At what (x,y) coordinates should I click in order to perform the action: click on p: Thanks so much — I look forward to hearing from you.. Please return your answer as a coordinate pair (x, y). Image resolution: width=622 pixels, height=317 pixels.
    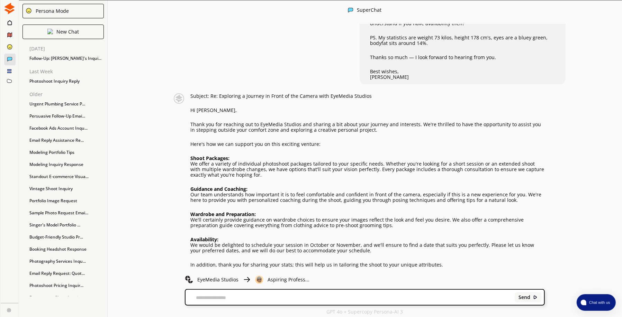
    Looking at the image, I should click on (462, 57).